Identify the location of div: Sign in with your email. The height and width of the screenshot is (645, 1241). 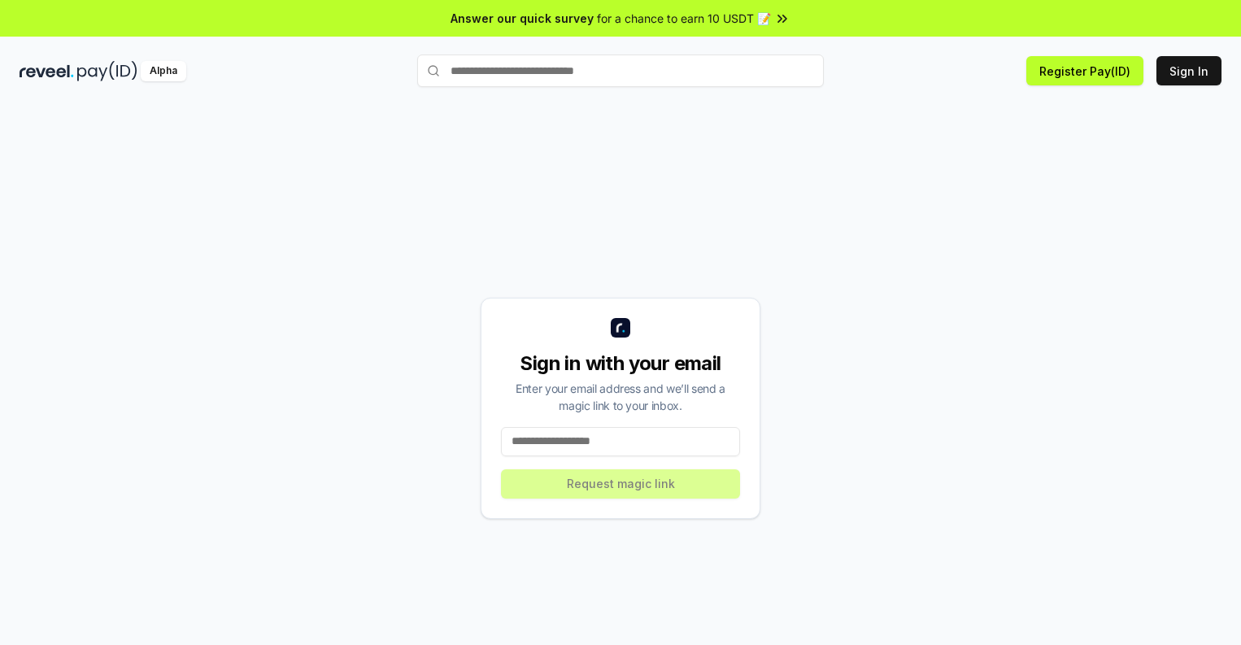
(621, 364).